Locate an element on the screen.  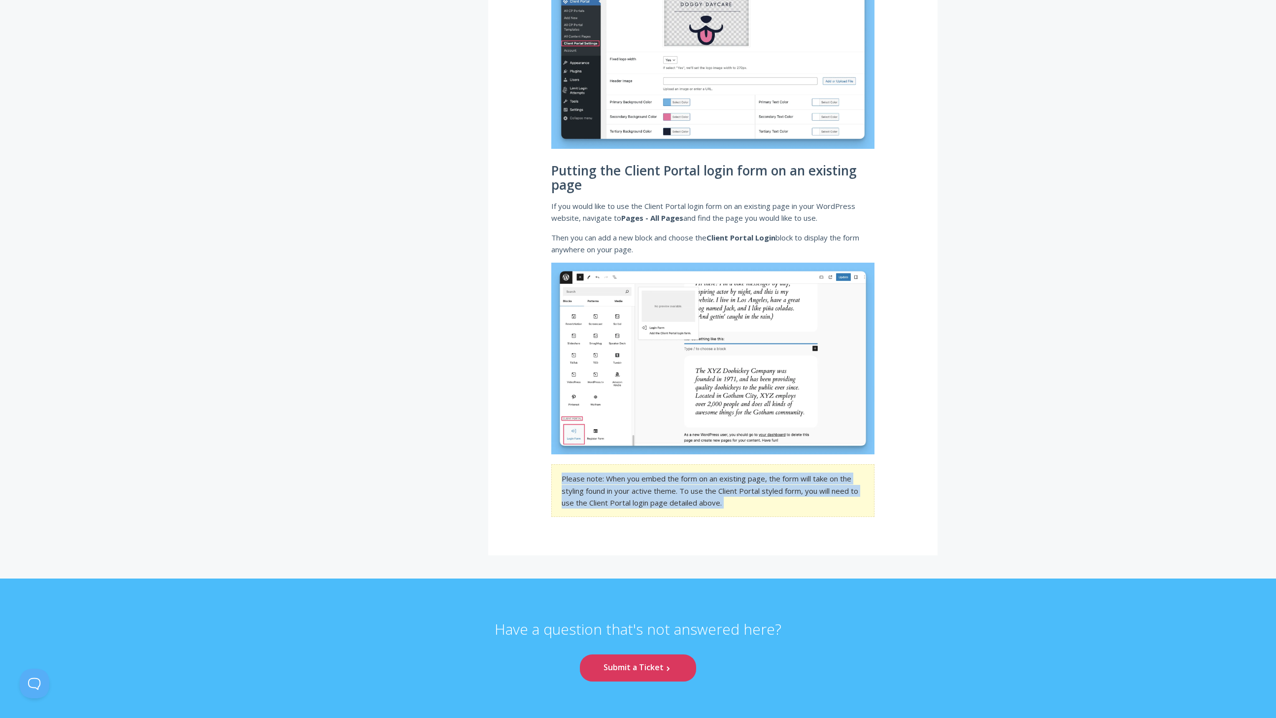
strong: Pages - All Pages is located at coordinates (652, 218).